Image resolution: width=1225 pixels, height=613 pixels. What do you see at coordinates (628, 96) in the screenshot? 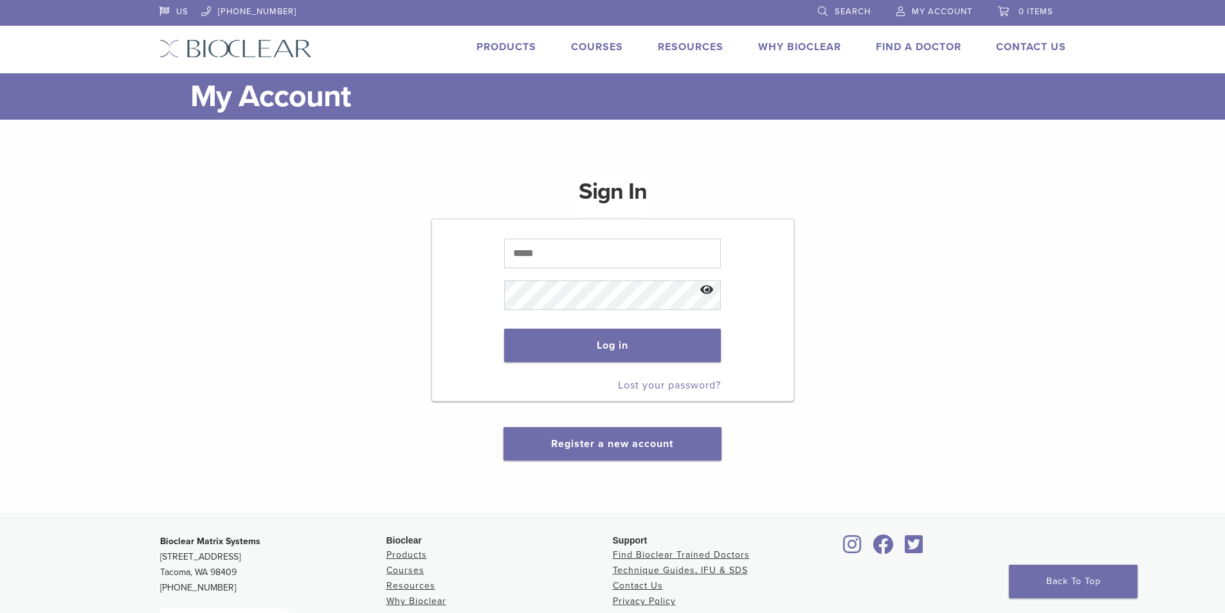
I see `h1: My Account` at bounding box center [628, 96].